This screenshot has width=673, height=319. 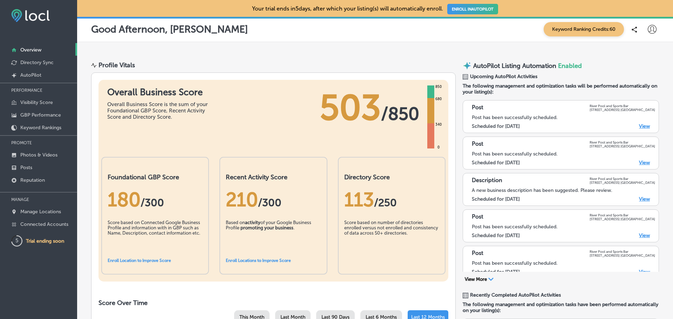 What do you see at coordinates (350, 108) in the screenshot?
I see `span: 503` at bounding box center [350, 108].